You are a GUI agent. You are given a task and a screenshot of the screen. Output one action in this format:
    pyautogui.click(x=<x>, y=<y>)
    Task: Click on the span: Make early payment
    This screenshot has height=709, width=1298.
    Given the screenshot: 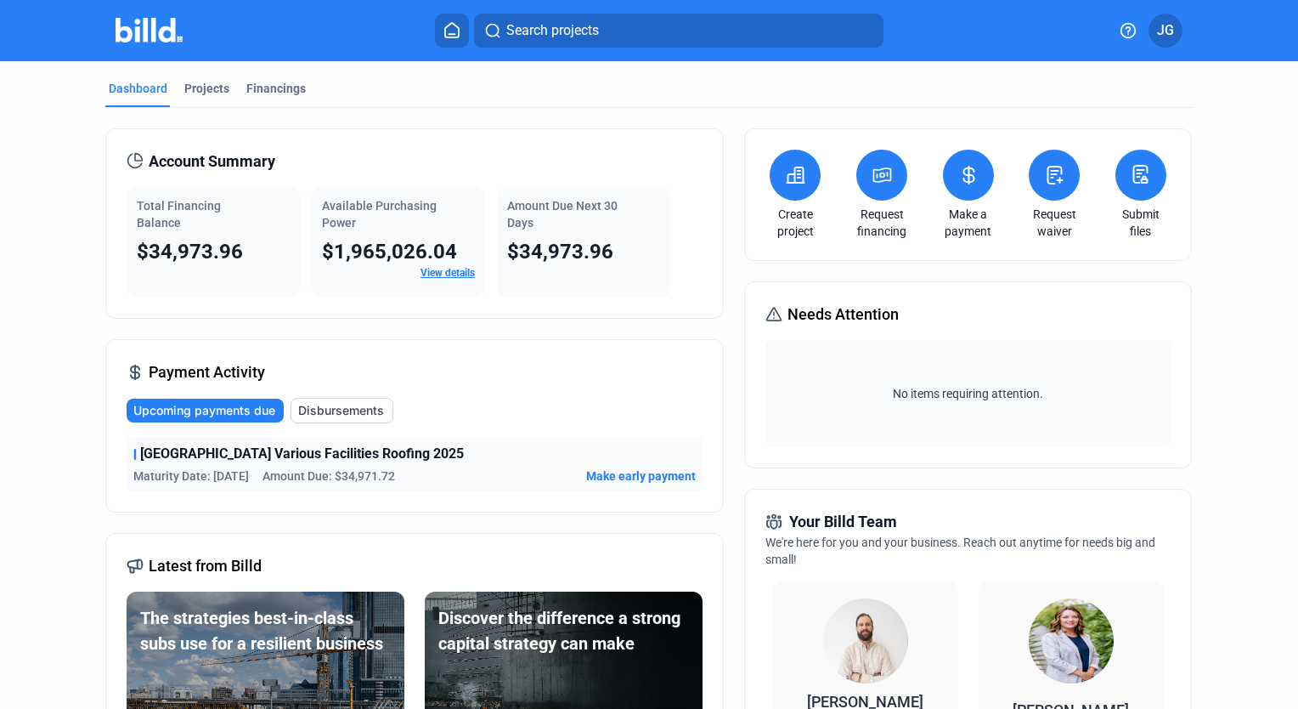 What is the action you would take?
    pyautogui.click(x=641, y=476)
    